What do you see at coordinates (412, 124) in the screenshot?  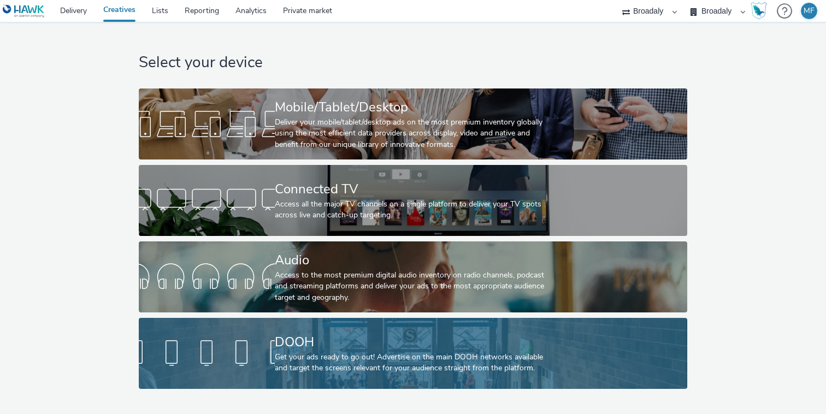 I see `a: Mobile/Tablet/DesktopDeliver your mobile/tablet/desktop ads on the most premium inventory globall...` at bounding box center [412, 124].